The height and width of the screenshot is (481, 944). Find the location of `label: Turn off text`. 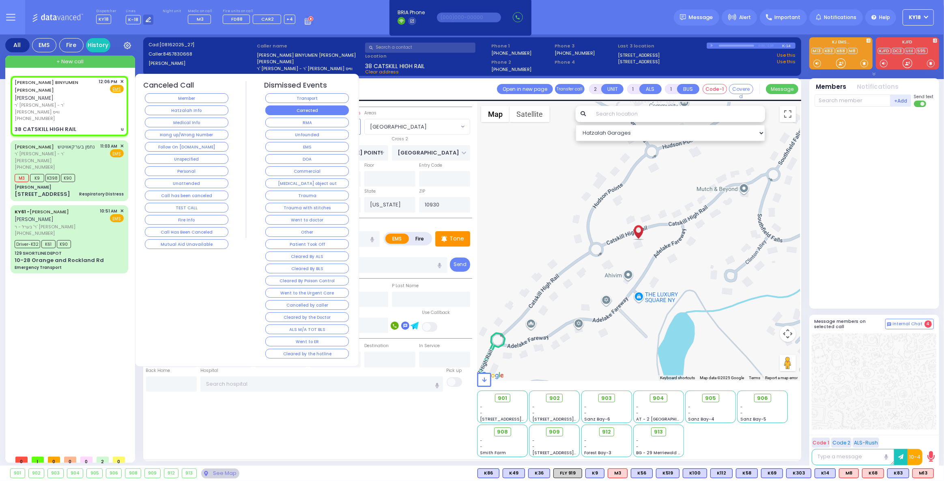

label: Turn off text is located at coordinates (921, 104).